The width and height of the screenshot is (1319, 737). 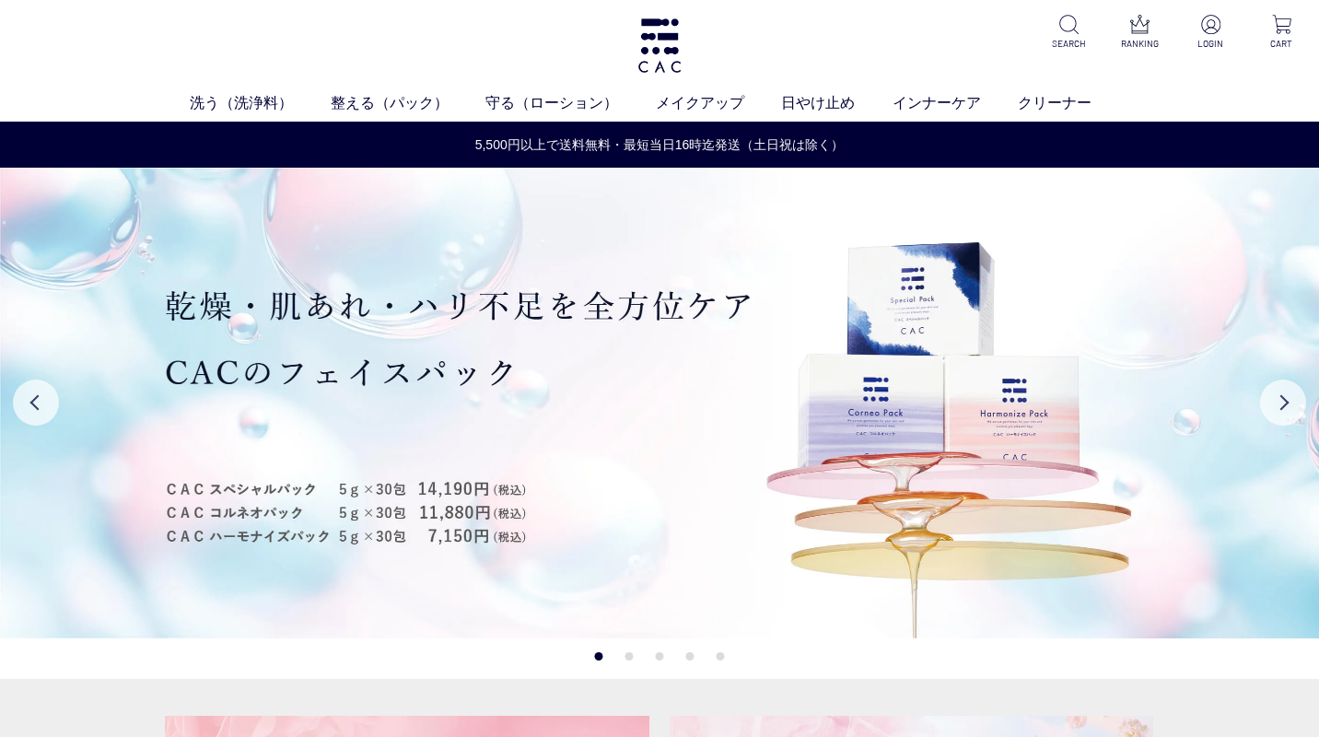 I want to click on p: RANKING, so click(x=1139, y=43).